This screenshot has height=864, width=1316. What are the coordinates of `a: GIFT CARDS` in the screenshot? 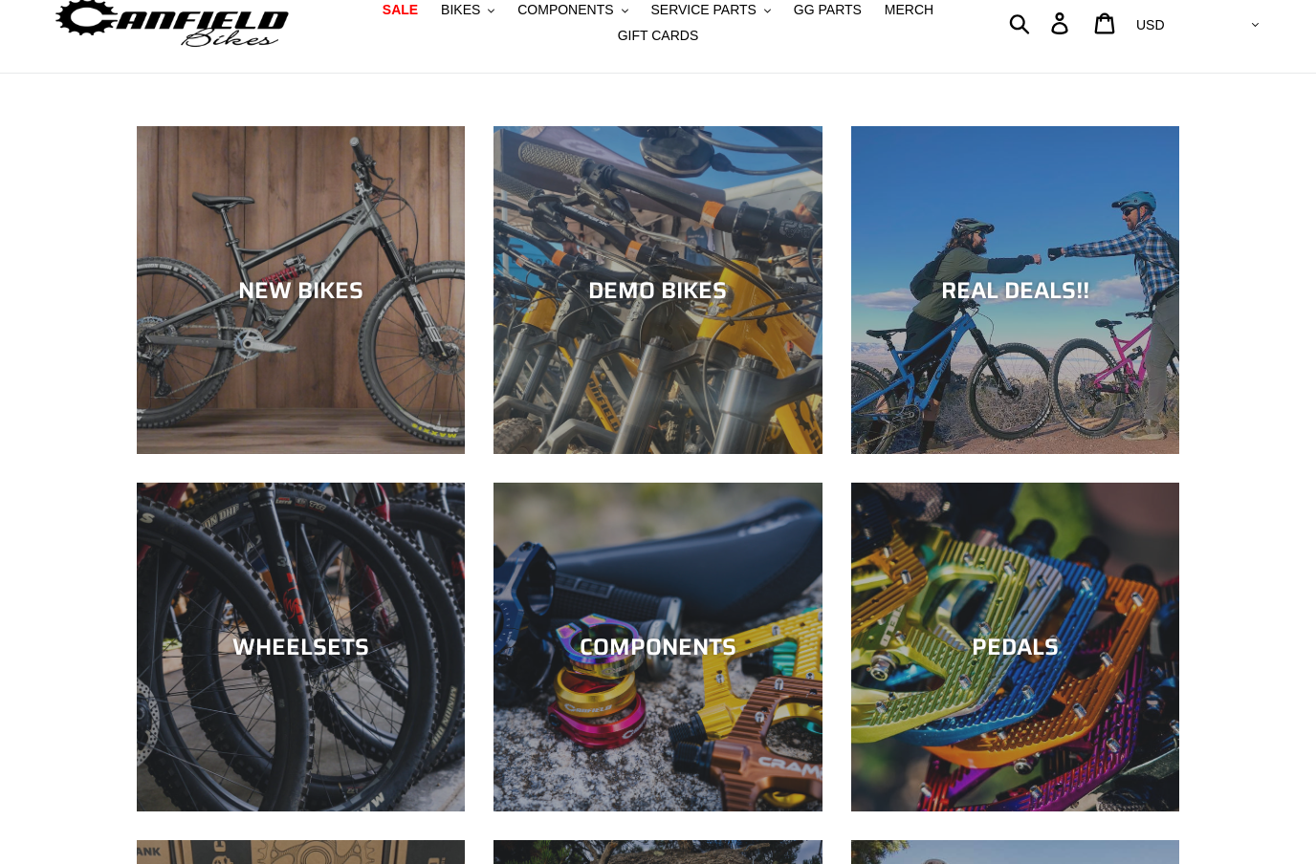 It's located at (658, 35).